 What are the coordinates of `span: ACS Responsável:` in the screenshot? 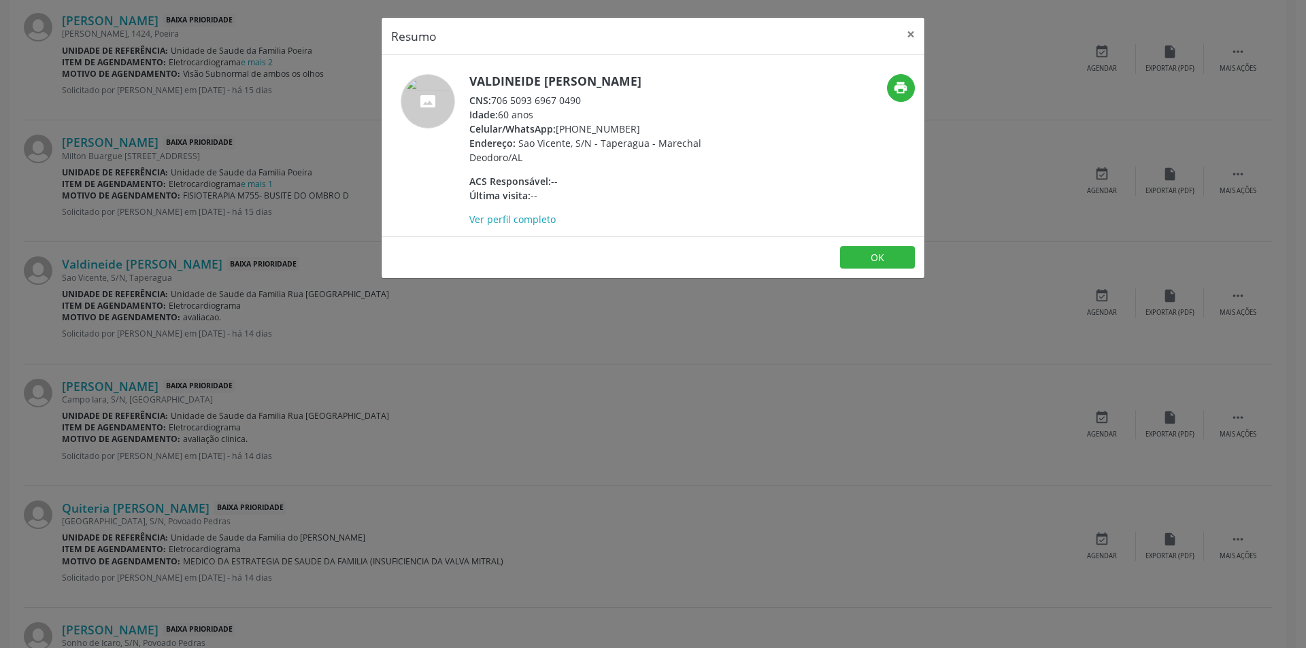 It's located at (510, 181).